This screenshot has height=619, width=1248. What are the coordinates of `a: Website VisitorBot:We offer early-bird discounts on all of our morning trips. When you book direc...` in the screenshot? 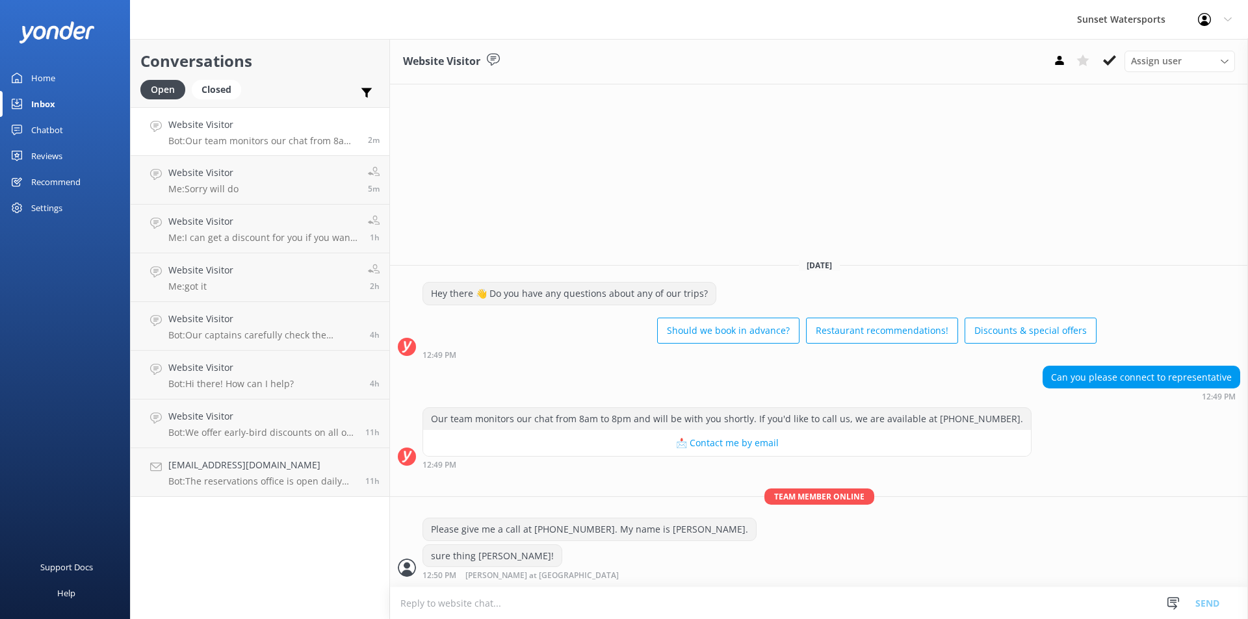 It's located at (260, 424).